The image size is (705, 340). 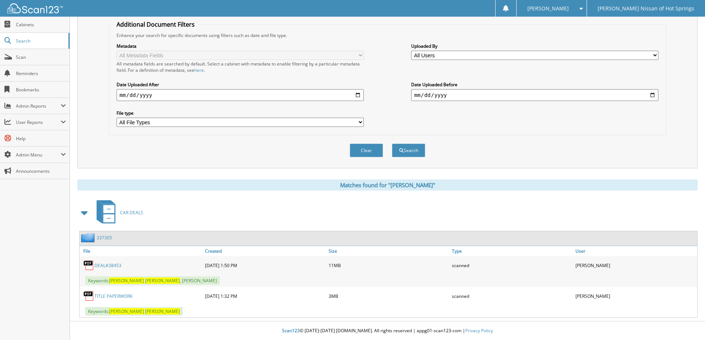 What do you see at coordinates (199, 70) in the screenshot?
I see `a: here` at bounding box center [199, 70].